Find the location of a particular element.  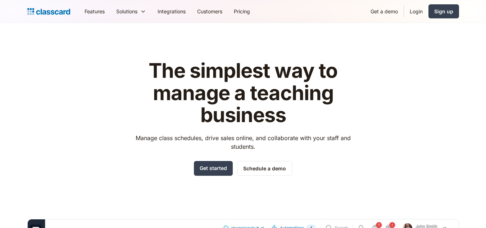

a: Get a demo is located at coordinates (384, 11).